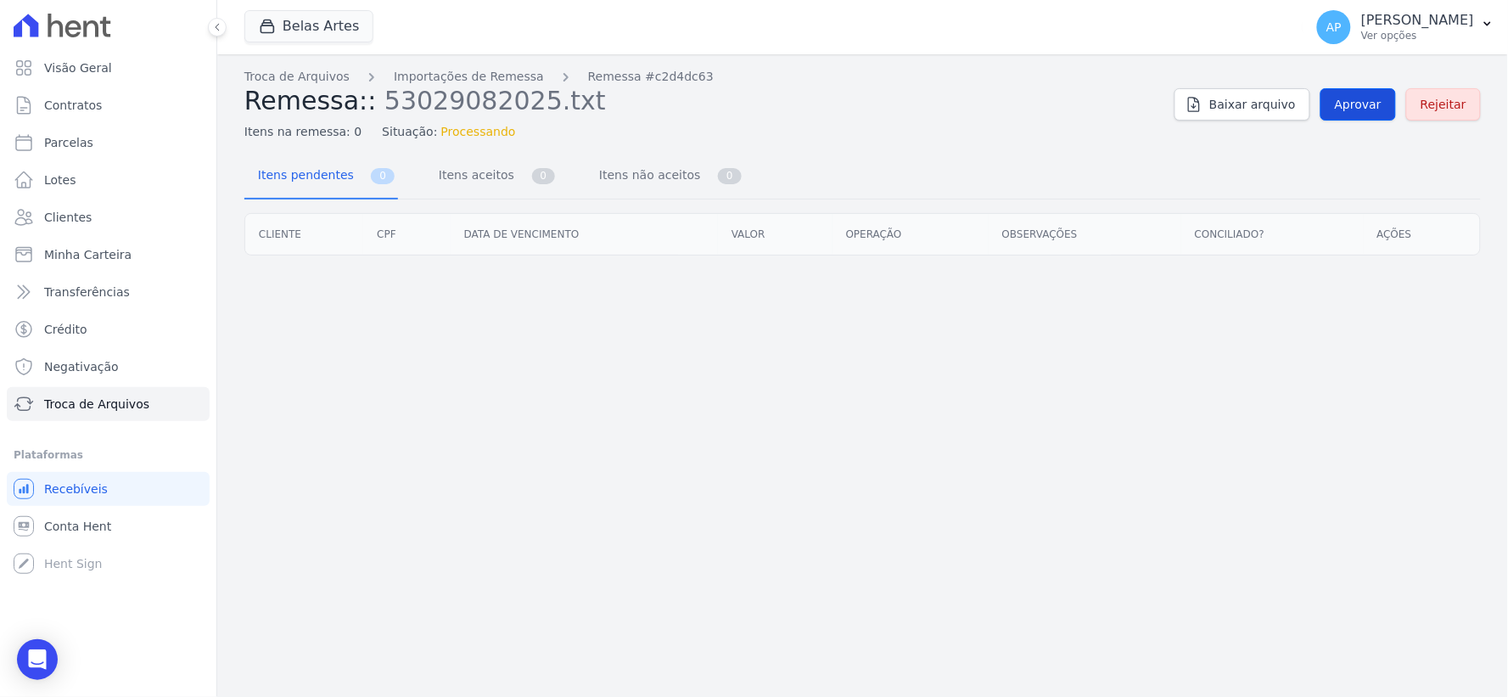 The width and height of the screenshot is (1508, 697). What do you see at coordinates (1243, 104) in the screenshot?
I see `a: Baixar arquivo` at bounding box center [1243, 104].